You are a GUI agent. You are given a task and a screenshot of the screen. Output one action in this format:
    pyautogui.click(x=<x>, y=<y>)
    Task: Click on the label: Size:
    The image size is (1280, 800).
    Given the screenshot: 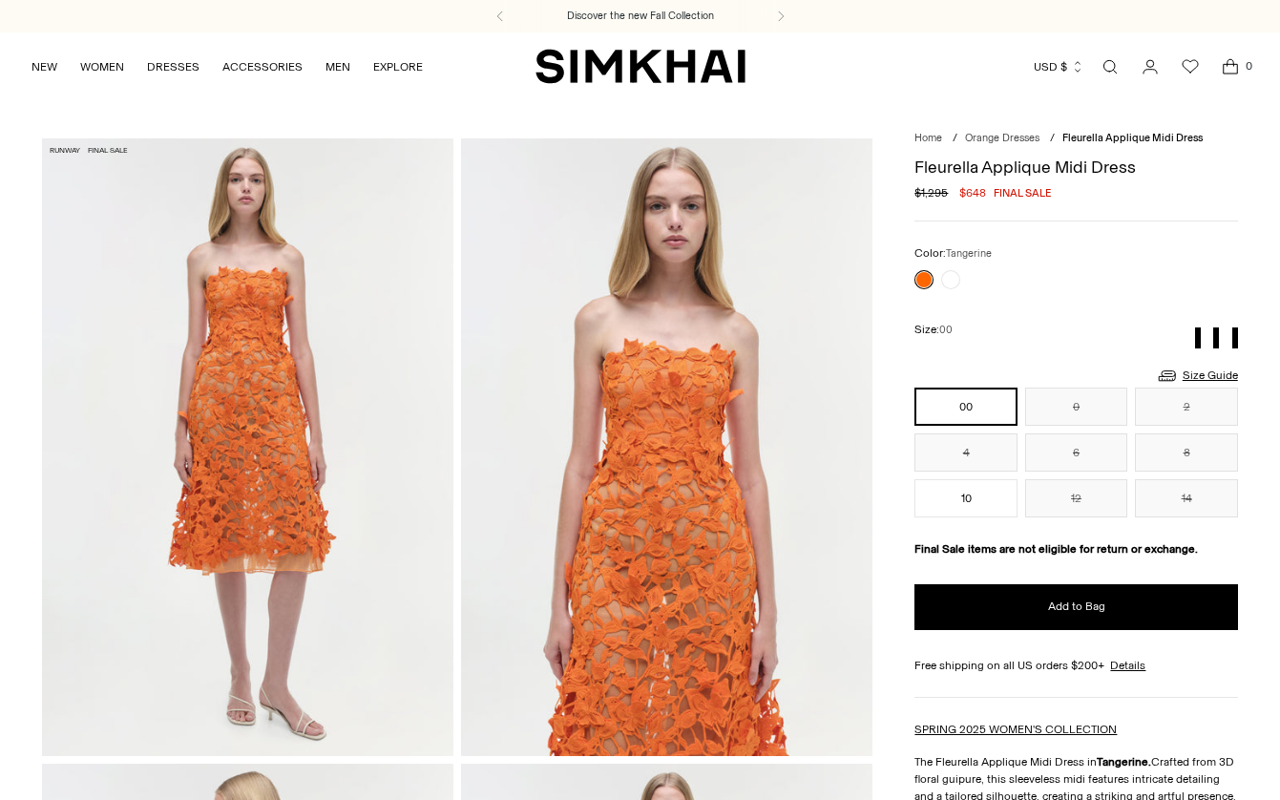 What is the action you would take?
    pyautogui.click(x=933, y=329)
    